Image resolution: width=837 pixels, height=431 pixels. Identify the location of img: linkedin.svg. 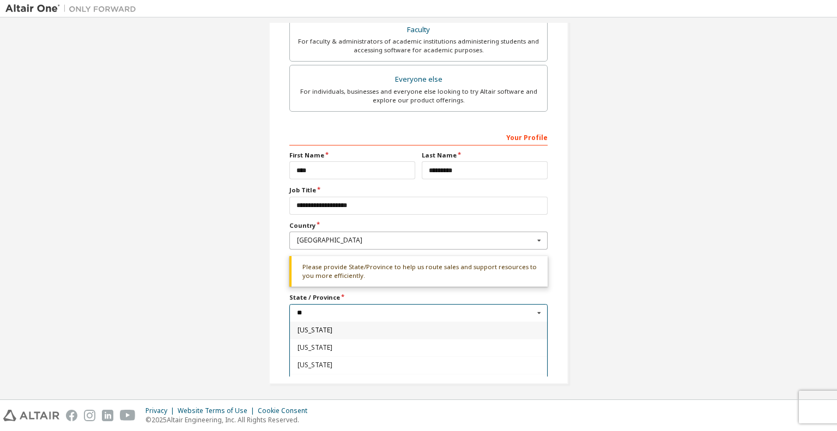
(107, 415).